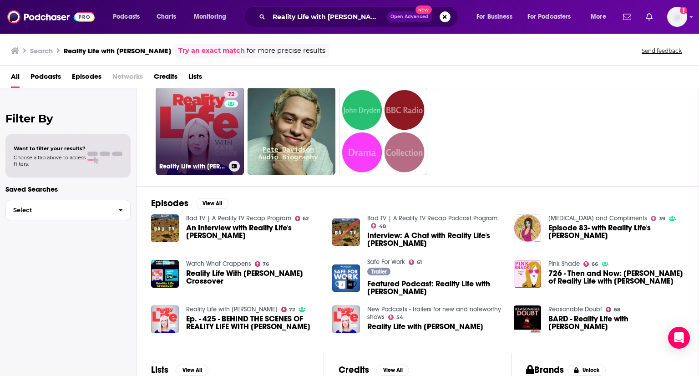 The image size is (699, 376). I want to click on a: 68, so click(613, 310).